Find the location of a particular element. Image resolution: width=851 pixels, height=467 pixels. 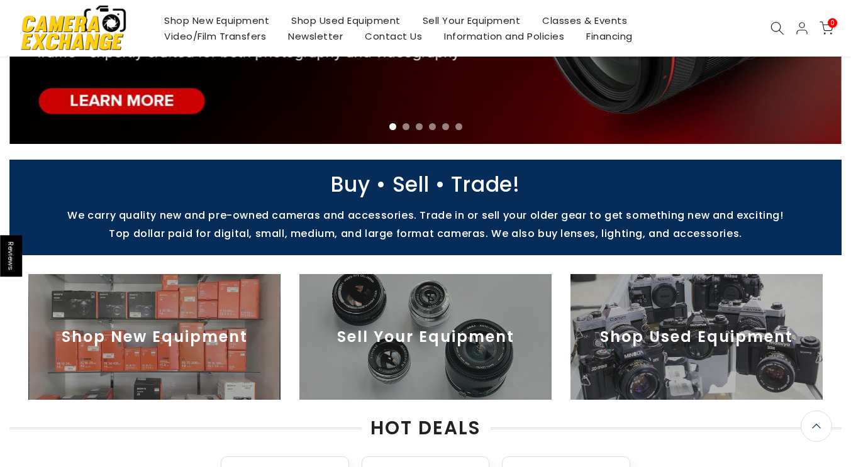

li: Page dot 4 is located at coordinates (432, 126).